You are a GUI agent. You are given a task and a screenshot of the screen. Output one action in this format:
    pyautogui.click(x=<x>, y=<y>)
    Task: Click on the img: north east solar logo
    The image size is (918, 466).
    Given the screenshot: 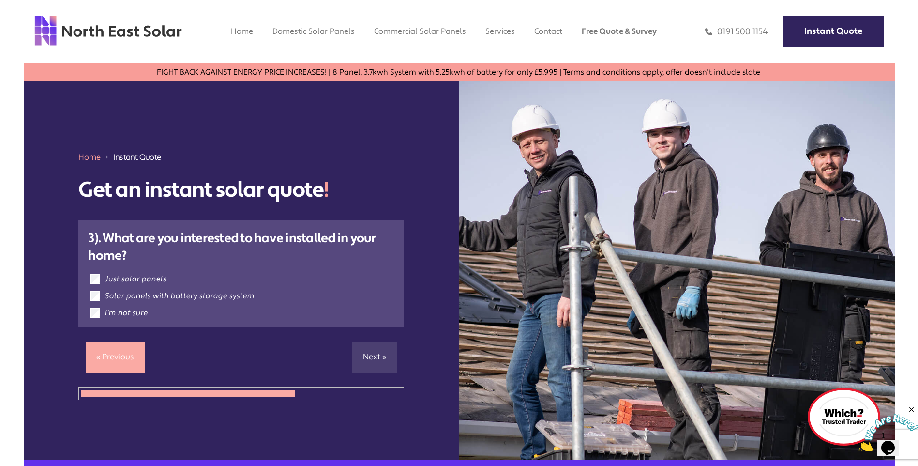 What is the action you would take?
    pyautogui.click(x=108, y=30)
    